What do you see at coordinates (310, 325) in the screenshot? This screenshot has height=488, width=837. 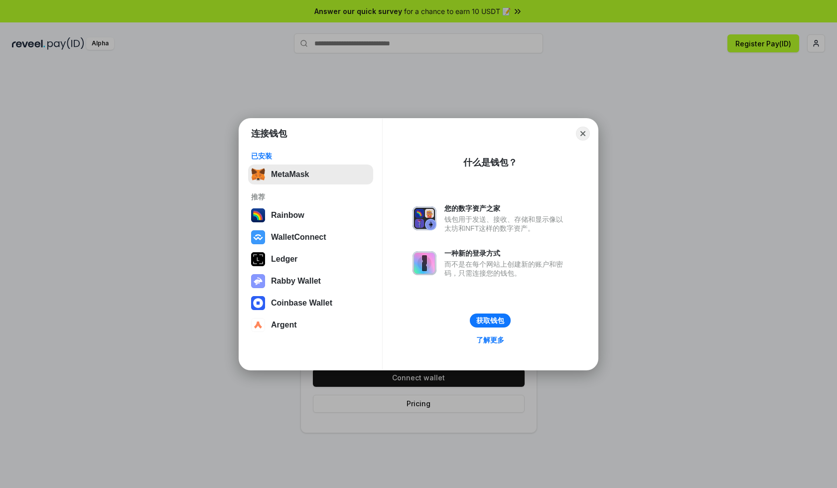 I see `button: Argent` at bounding box center [310, 325].